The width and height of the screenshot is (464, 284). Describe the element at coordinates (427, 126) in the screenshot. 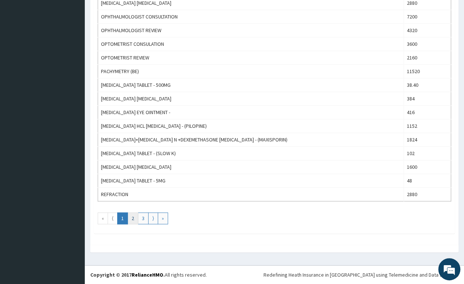

I see `td: 1152` at that location.